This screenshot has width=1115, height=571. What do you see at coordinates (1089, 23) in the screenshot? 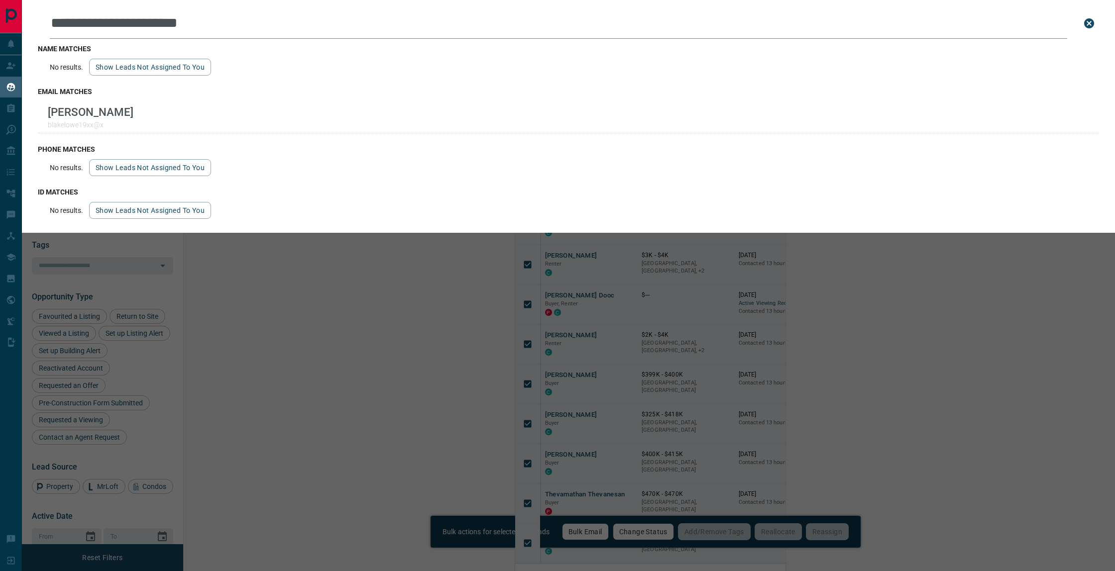
I see `button: close search bar` at bounding box center [1089, 23].